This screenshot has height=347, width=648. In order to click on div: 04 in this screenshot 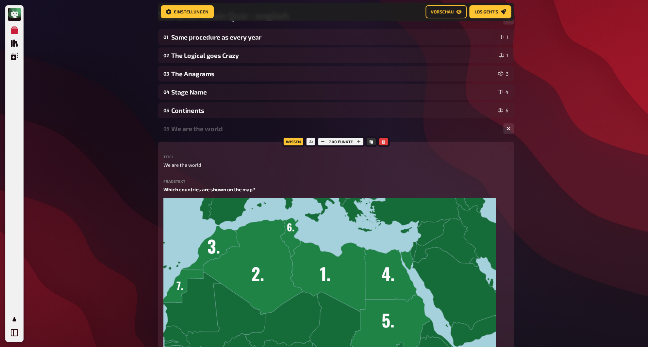, I will do `click(166, 92)`.